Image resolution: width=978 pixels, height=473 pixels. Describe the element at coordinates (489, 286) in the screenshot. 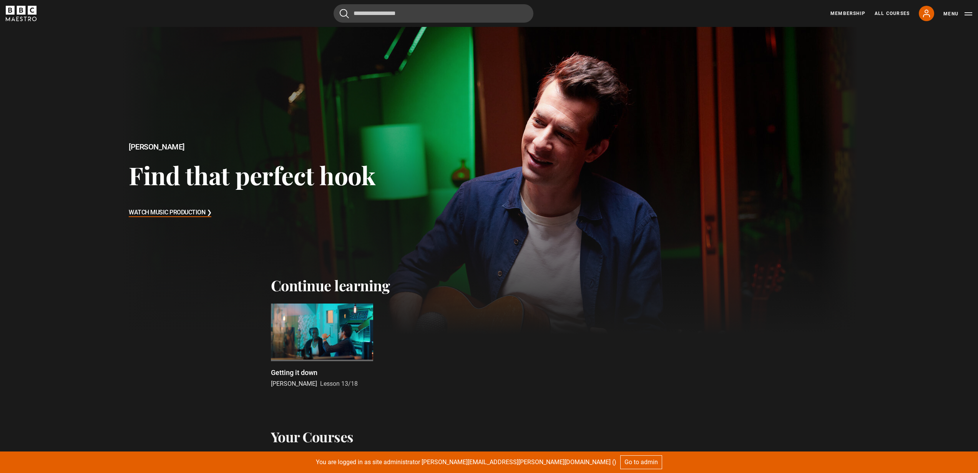

I see `h2: Continue learning` at that location.